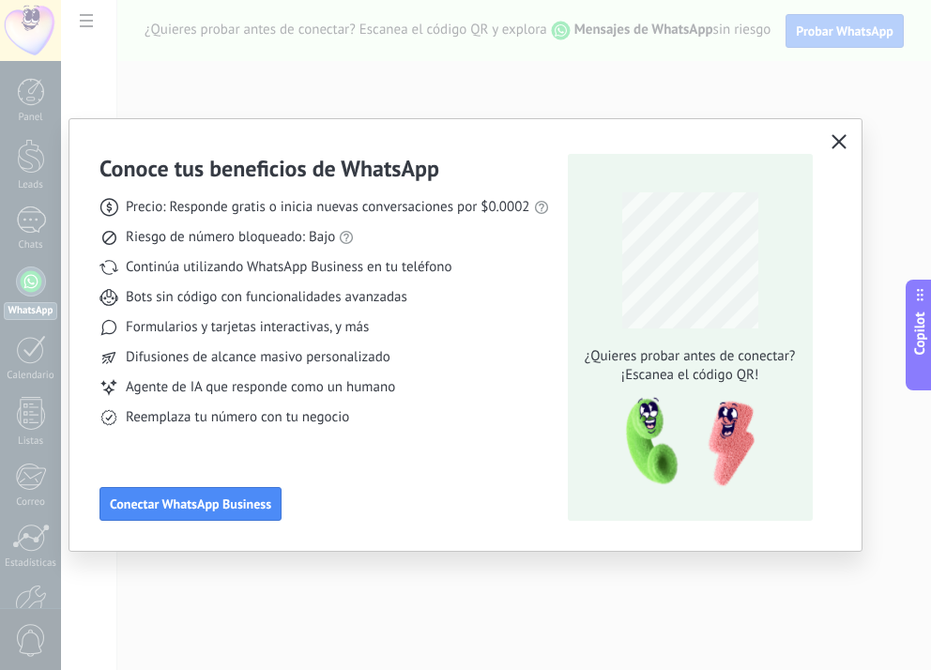 This screenshot has height=670, width=931. I want to click on span: Reemplaza tu número con tu negocio, so click(237, 417).